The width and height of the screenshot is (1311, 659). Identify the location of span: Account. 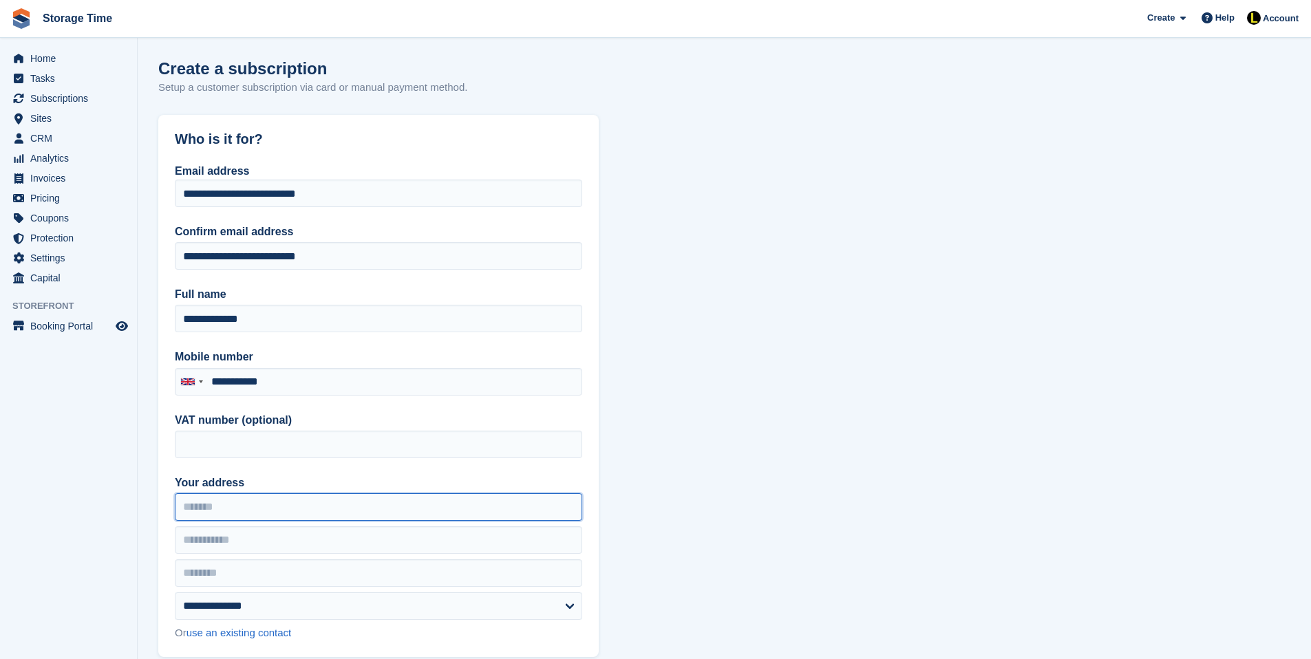
(1281, 19).